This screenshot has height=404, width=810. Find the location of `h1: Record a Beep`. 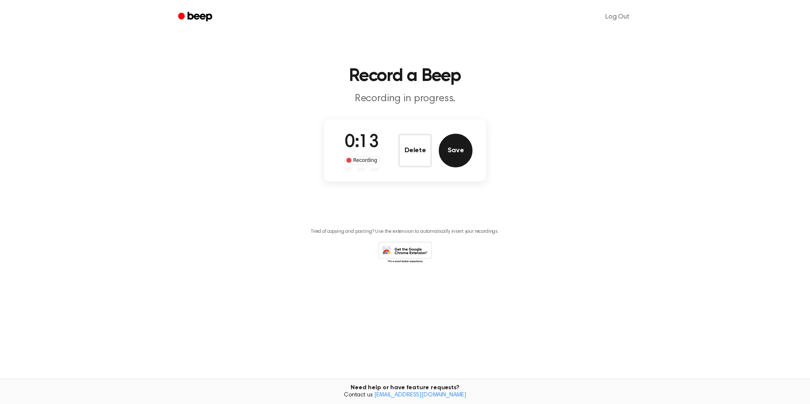

h1: Record a Beep is located at coordinates (405, 76).